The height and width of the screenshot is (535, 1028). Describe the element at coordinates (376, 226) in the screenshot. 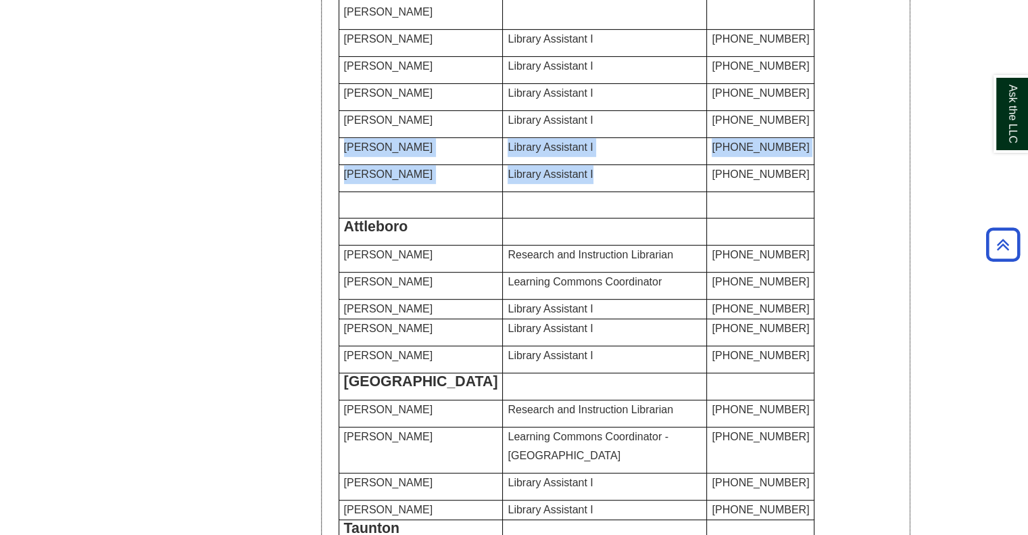

I see `span: Attleboro` at that location.